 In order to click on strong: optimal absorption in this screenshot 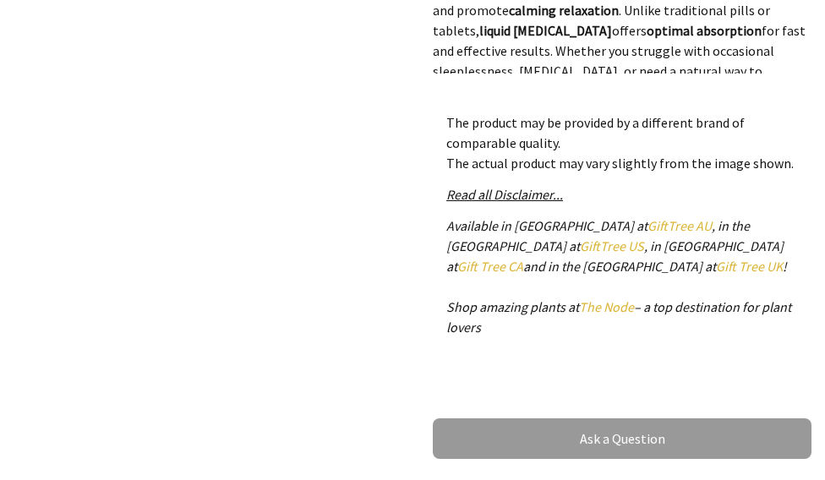, I will do `click(704, 30)`.